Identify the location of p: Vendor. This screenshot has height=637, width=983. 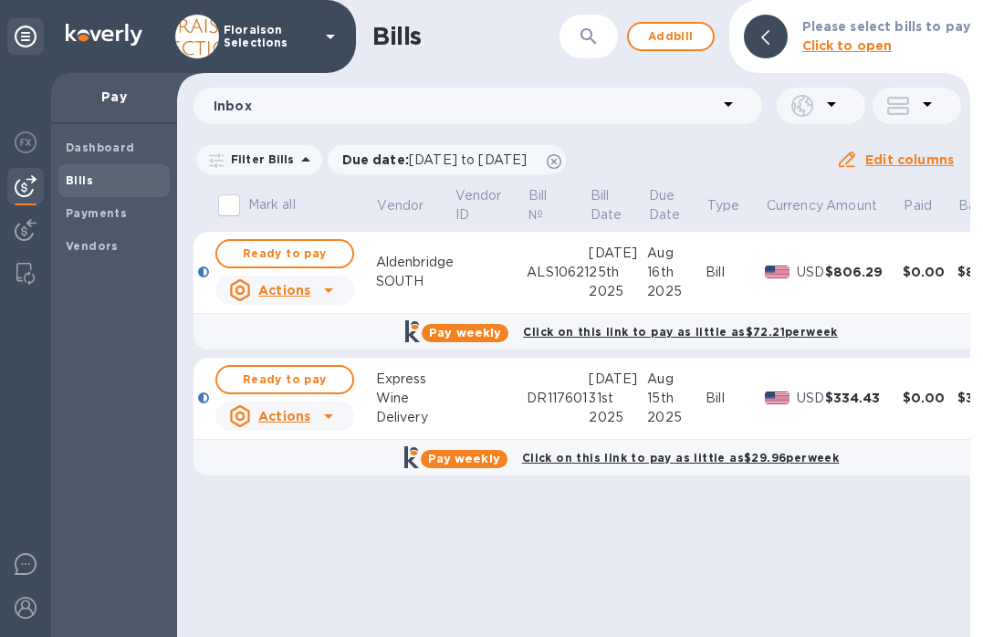
(400, 205).